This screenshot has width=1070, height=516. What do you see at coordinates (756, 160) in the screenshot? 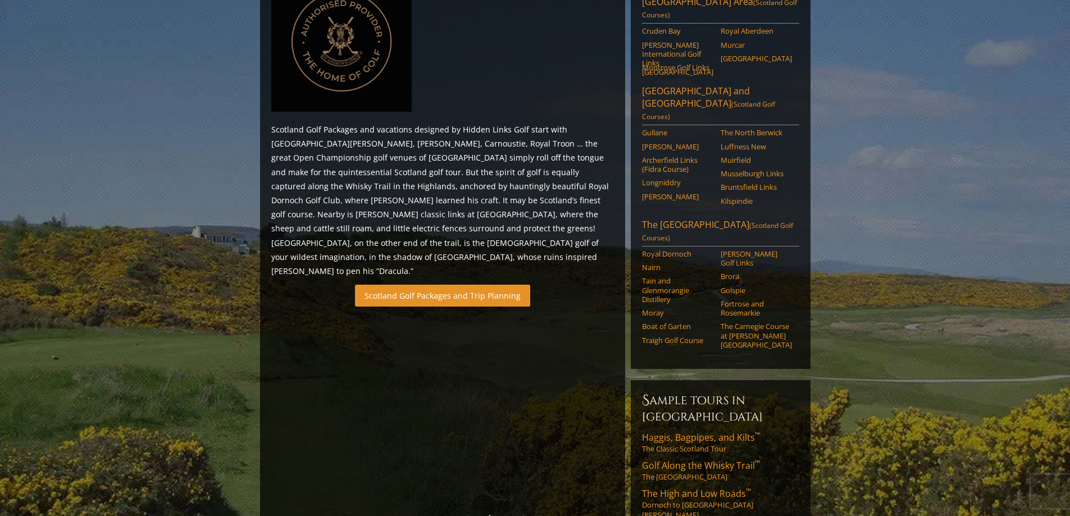
I see `a: Muirfield` at bounding box center [756, 160].